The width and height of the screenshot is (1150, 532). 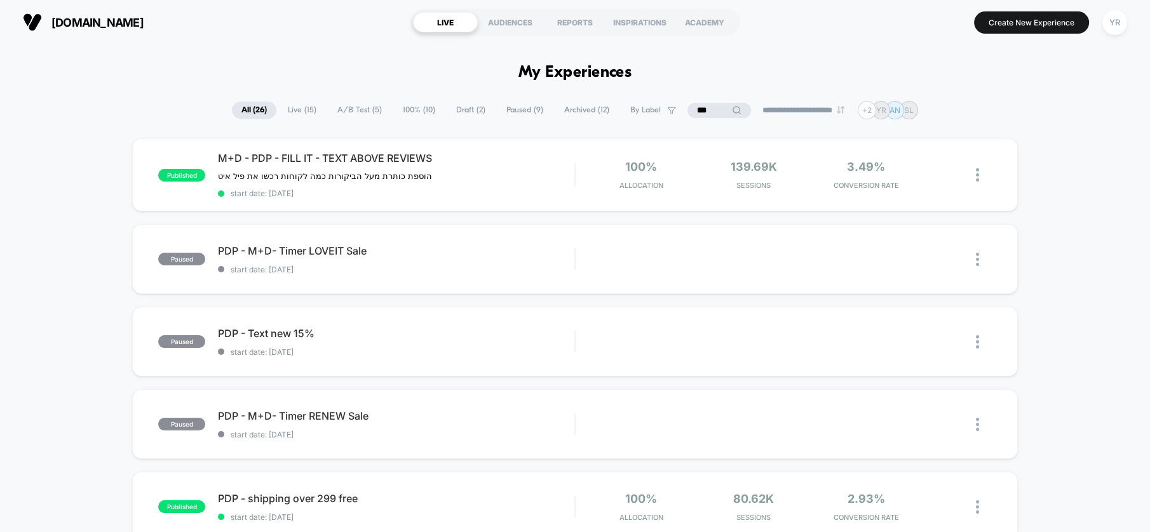 What do you see at coordinates (325, 176) in the screenshot?
I see `span: הוספת כותרת מעל הביקורות כמה לקוחות רכשו את פיל איט` at bounding box center [325, 176].